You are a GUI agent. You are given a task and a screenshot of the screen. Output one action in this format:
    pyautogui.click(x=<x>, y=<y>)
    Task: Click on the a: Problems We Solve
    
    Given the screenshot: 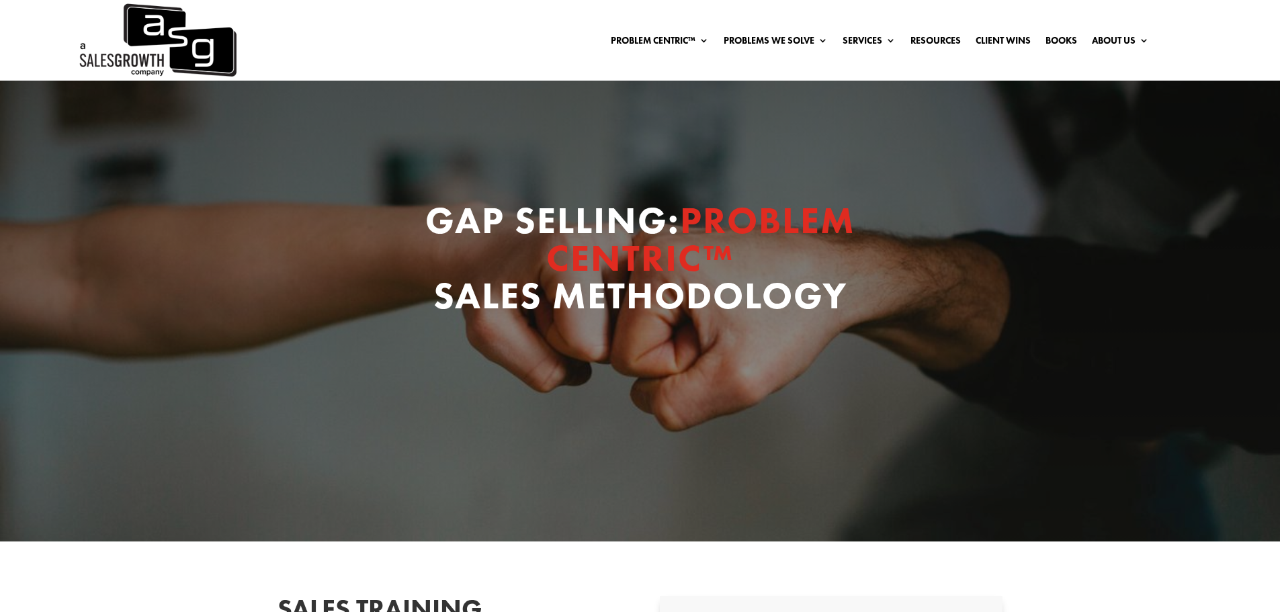 What is the action you would take?
    pyautogui.click(x=775, y=43)
    